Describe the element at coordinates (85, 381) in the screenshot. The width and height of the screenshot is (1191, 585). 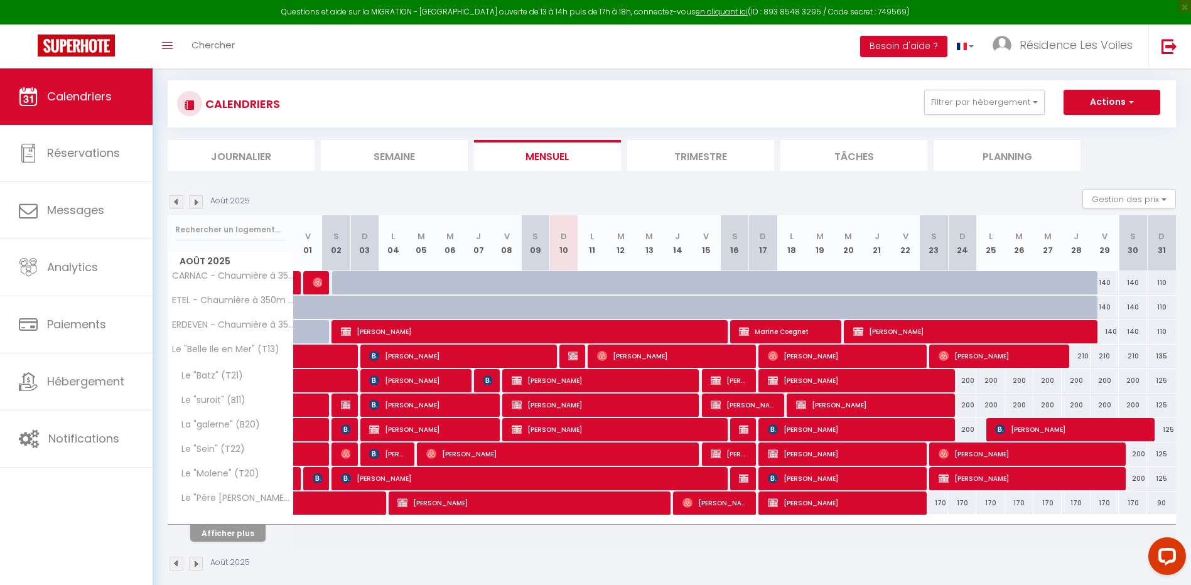
I see `span: Hébergement` at that location.